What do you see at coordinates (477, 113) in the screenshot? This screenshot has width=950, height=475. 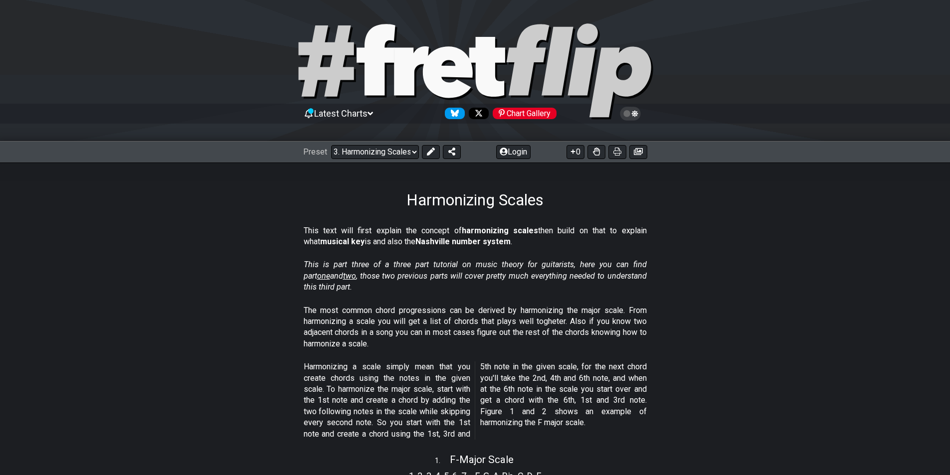 I see `a: Follow #fretflip at X` at bounding box center [477, 113].